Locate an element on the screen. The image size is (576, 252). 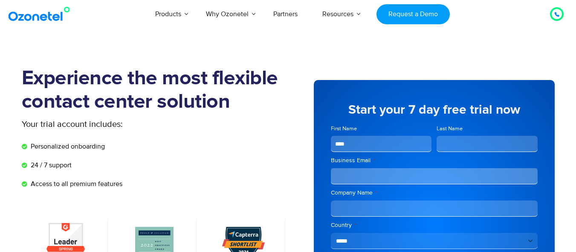
span: Access to all premium features is located at coordinates (75, 184).